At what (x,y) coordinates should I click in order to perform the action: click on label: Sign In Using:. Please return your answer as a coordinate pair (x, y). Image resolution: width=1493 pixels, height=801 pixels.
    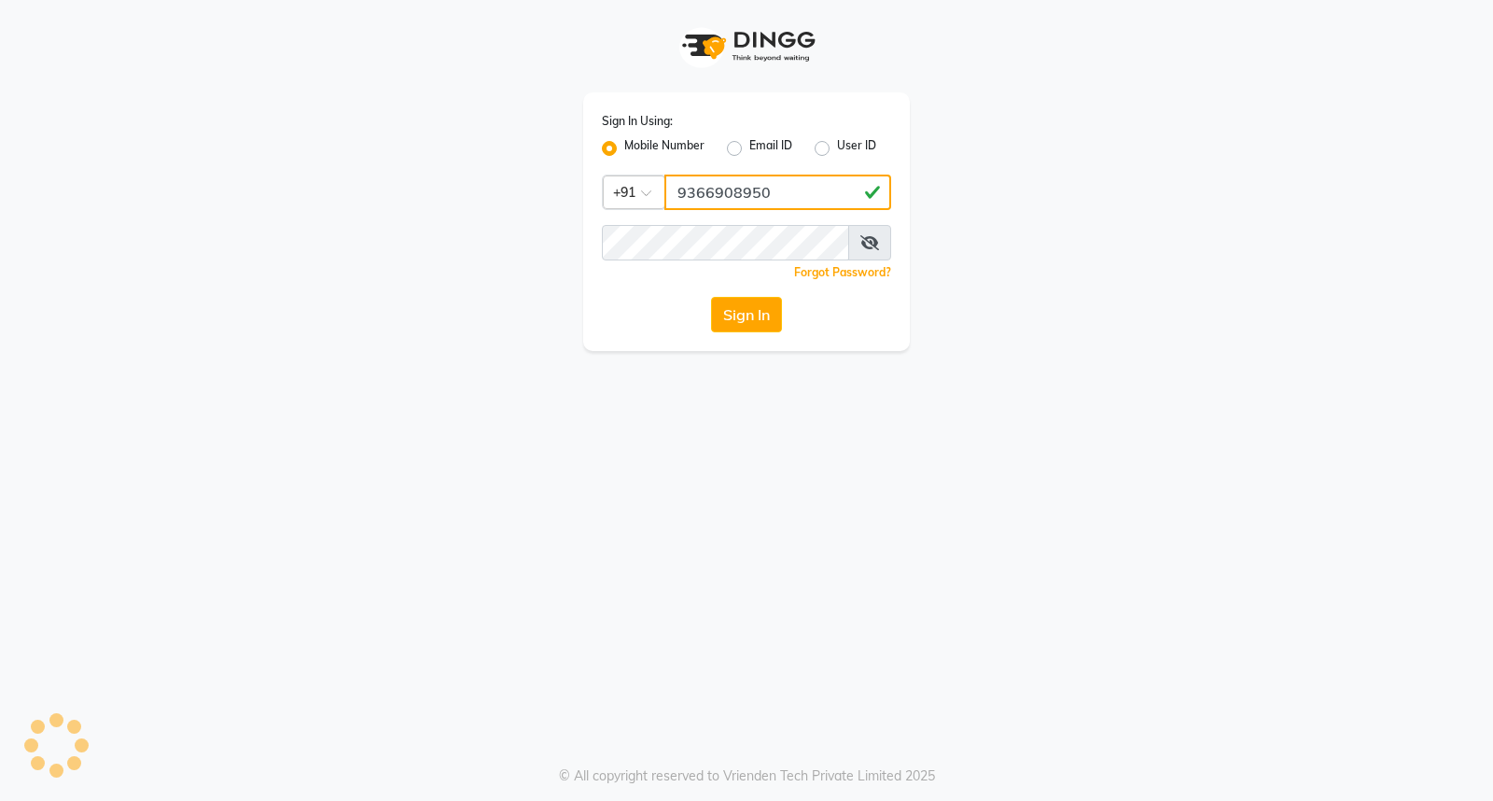
    Looking at the image, I should click on (637, 121).